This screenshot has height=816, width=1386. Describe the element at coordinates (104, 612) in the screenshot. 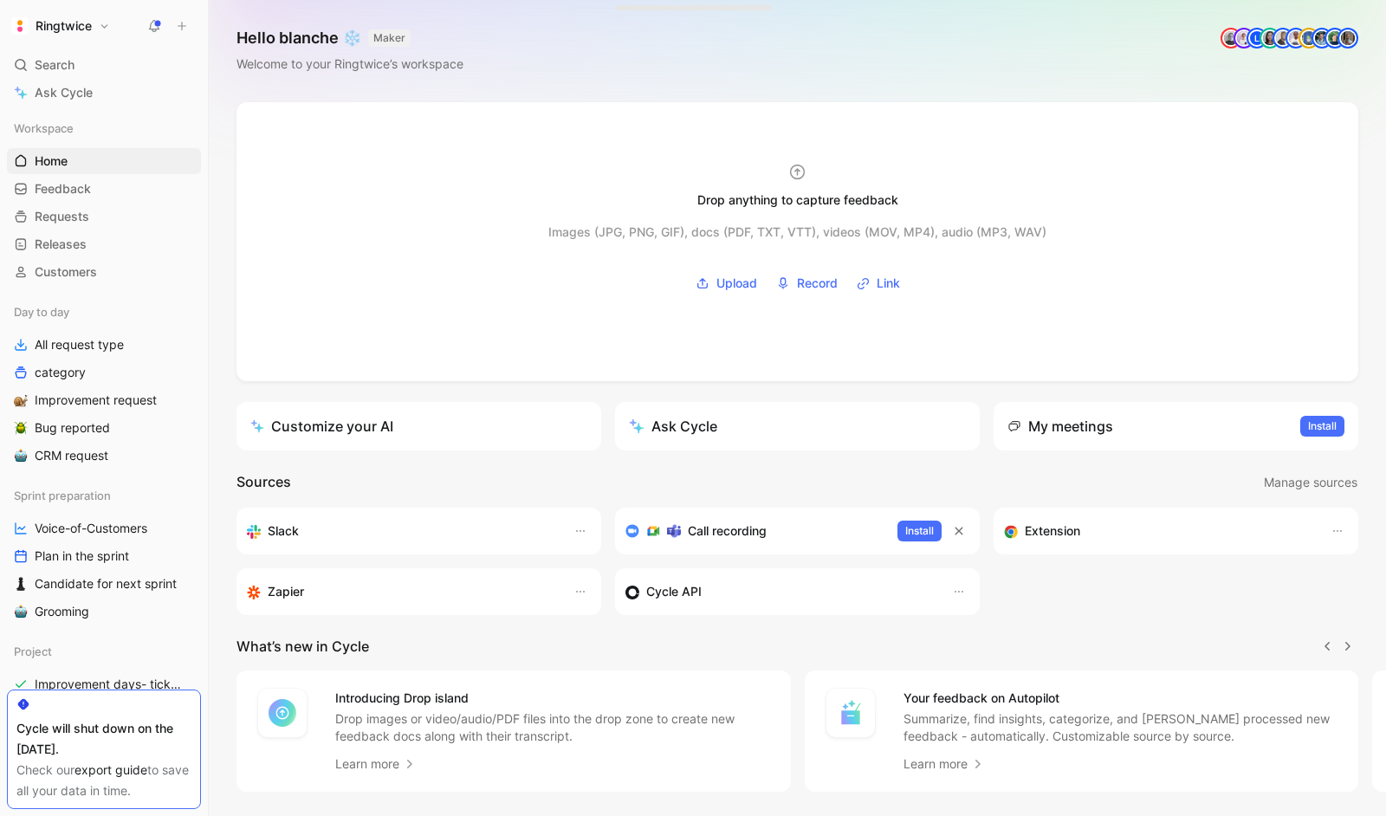

I see `a: 🤖Grooming` at that location.